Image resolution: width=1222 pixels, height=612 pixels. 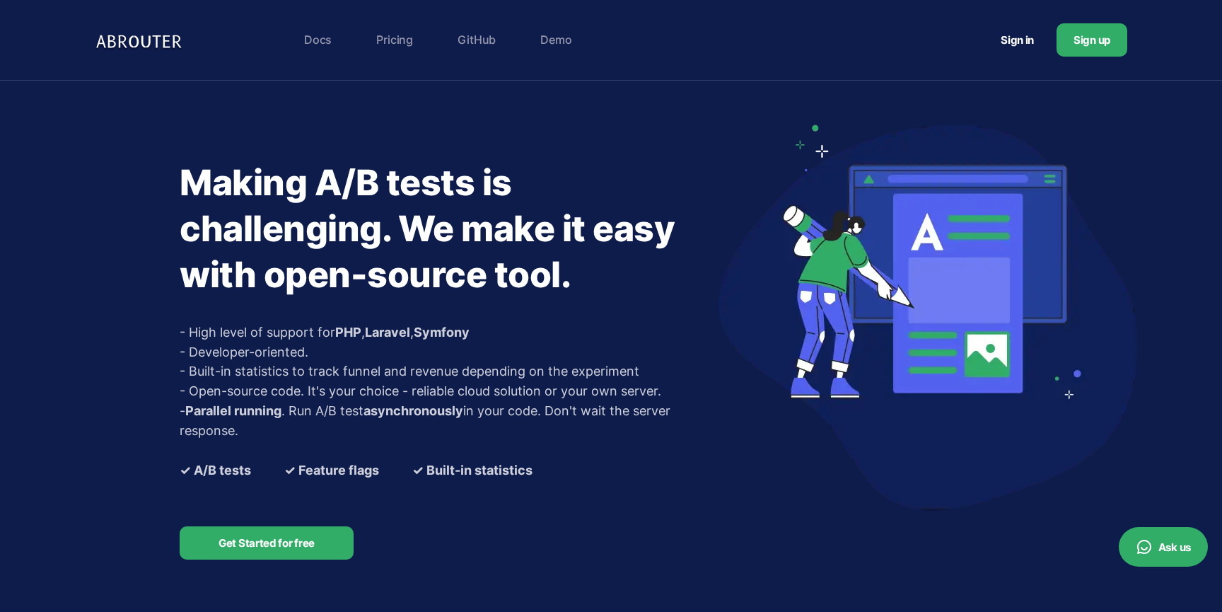 What do you see at coordinates (387, 332) in the screenshot?
I see `b: Laravel` at bounding box center [387, 332].